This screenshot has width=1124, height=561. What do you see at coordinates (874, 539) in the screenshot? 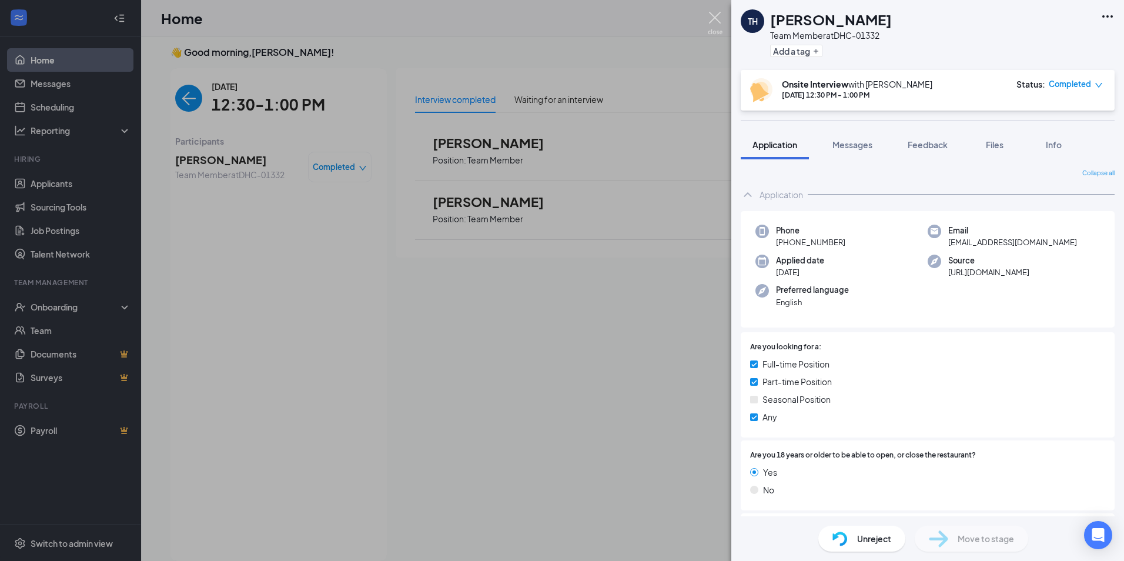
I see `span: Unreject` at bounding box center [874, 539].